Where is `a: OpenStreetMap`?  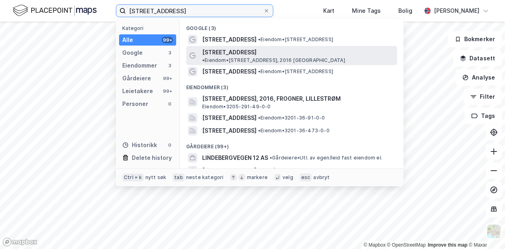 a: OpenStreetMap is located at coordinates (407, 245).